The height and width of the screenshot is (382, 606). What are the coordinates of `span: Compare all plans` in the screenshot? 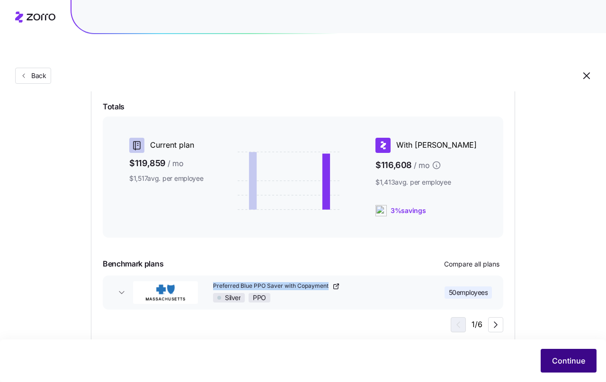 It's located at (471, 264).